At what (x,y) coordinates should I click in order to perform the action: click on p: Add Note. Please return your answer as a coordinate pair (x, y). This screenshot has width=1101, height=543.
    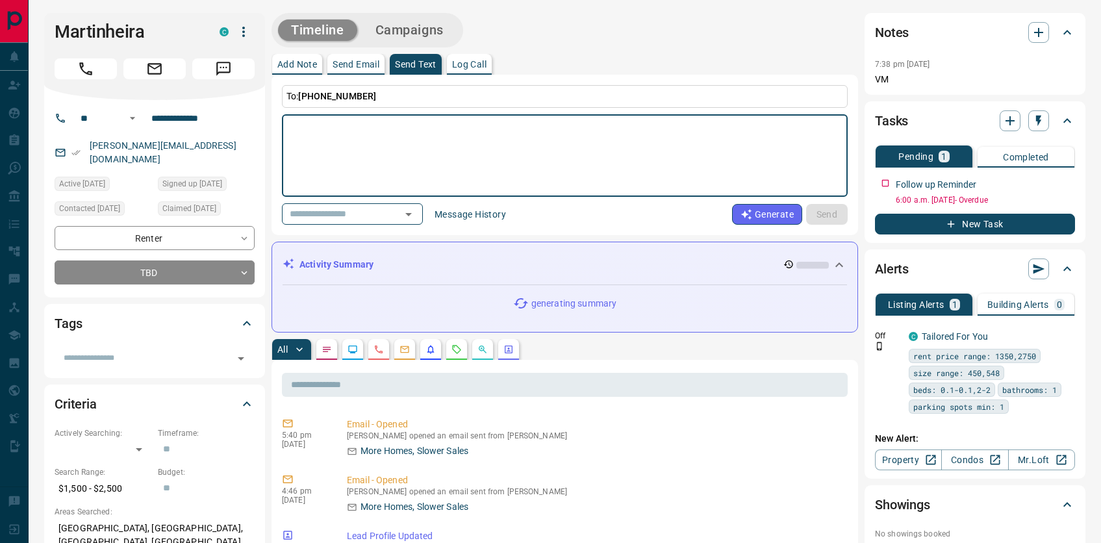
    Looking at the image, I should click on (297, 64).